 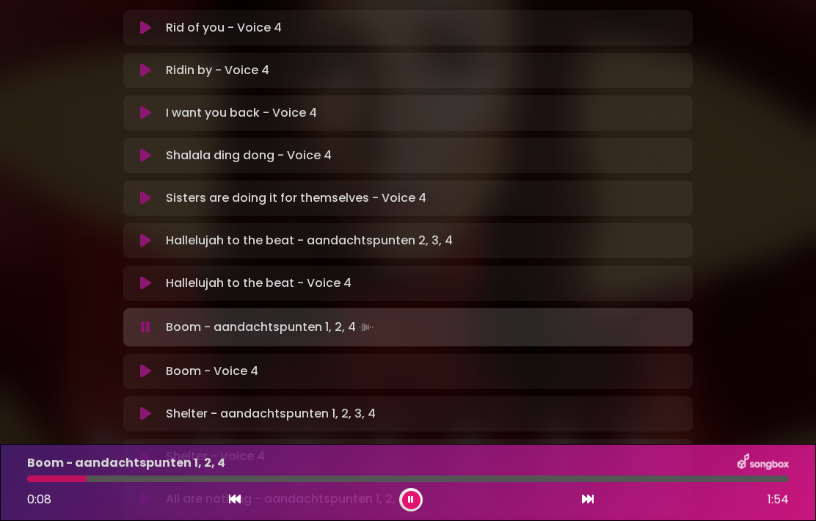 I want to click on p: Sisters are doing it for themselves - Voice 4, so click(x=296, y=198).